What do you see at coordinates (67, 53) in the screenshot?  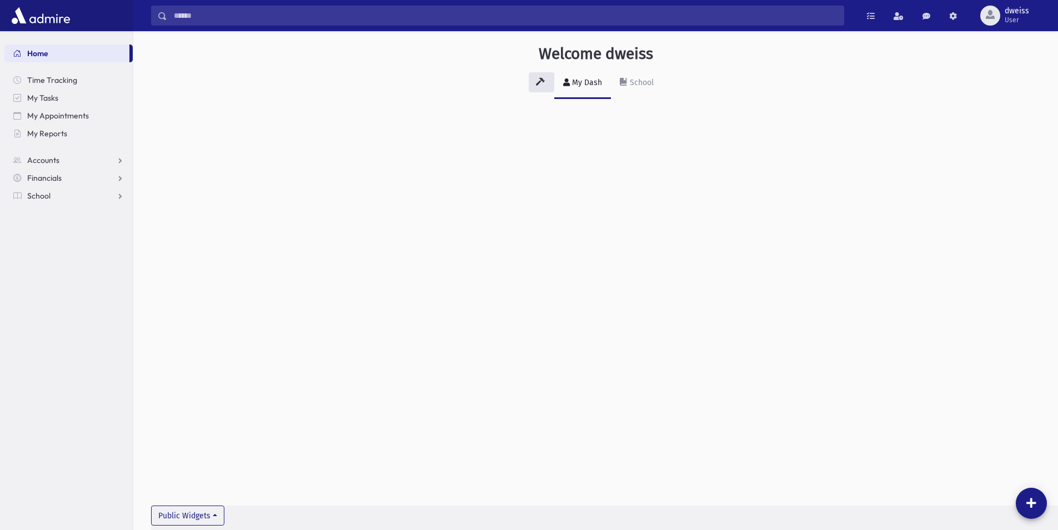 I see `a: Home` at bounding box center [67, 53].